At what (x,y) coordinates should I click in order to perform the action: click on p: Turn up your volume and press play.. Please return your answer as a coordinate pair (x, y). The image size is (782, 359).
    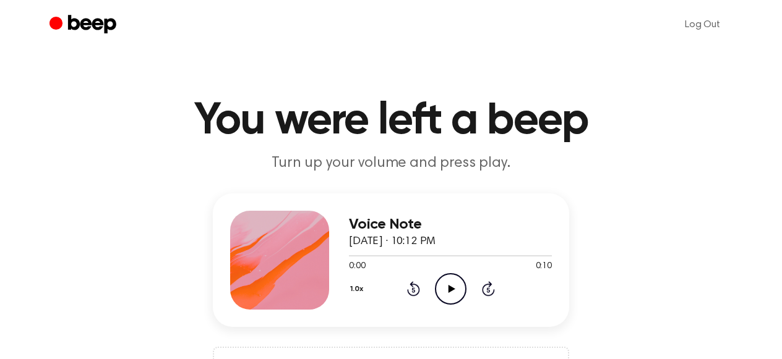
    Looking at the image, I should click on (391, 163).